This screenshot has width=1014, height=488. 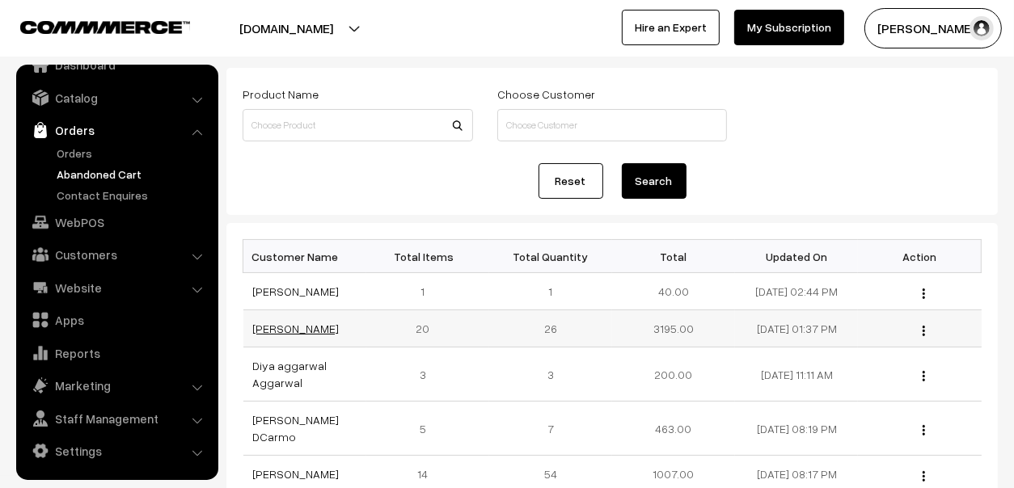 What do you see at coordinates (551, 329) in the screenshot?
I see `td: 26` at bounding box center [551, 329].